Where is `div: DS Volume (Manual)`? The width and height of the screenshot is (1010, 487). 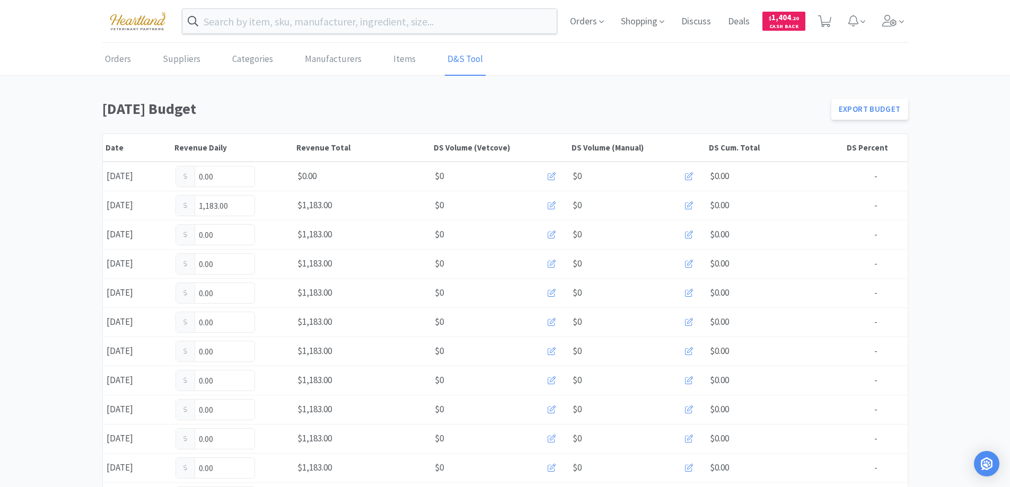 div: DS Volume (Manual) is located at coordinates (638, 147).